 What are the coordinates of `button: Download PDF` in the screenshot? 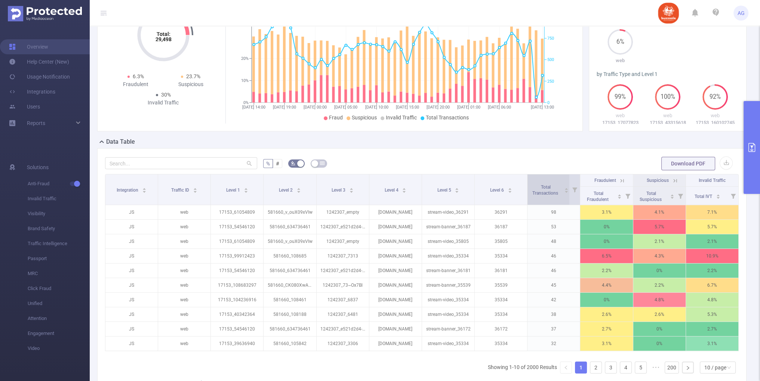 It's located at (688, 163).